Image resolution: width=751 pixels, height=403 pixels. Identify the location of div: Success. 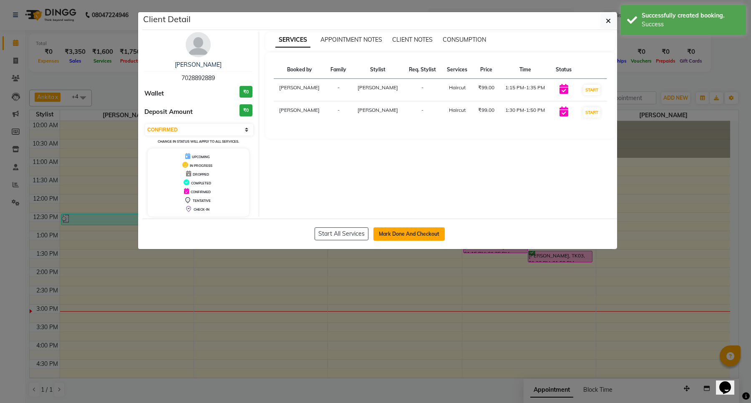
(691, 24).